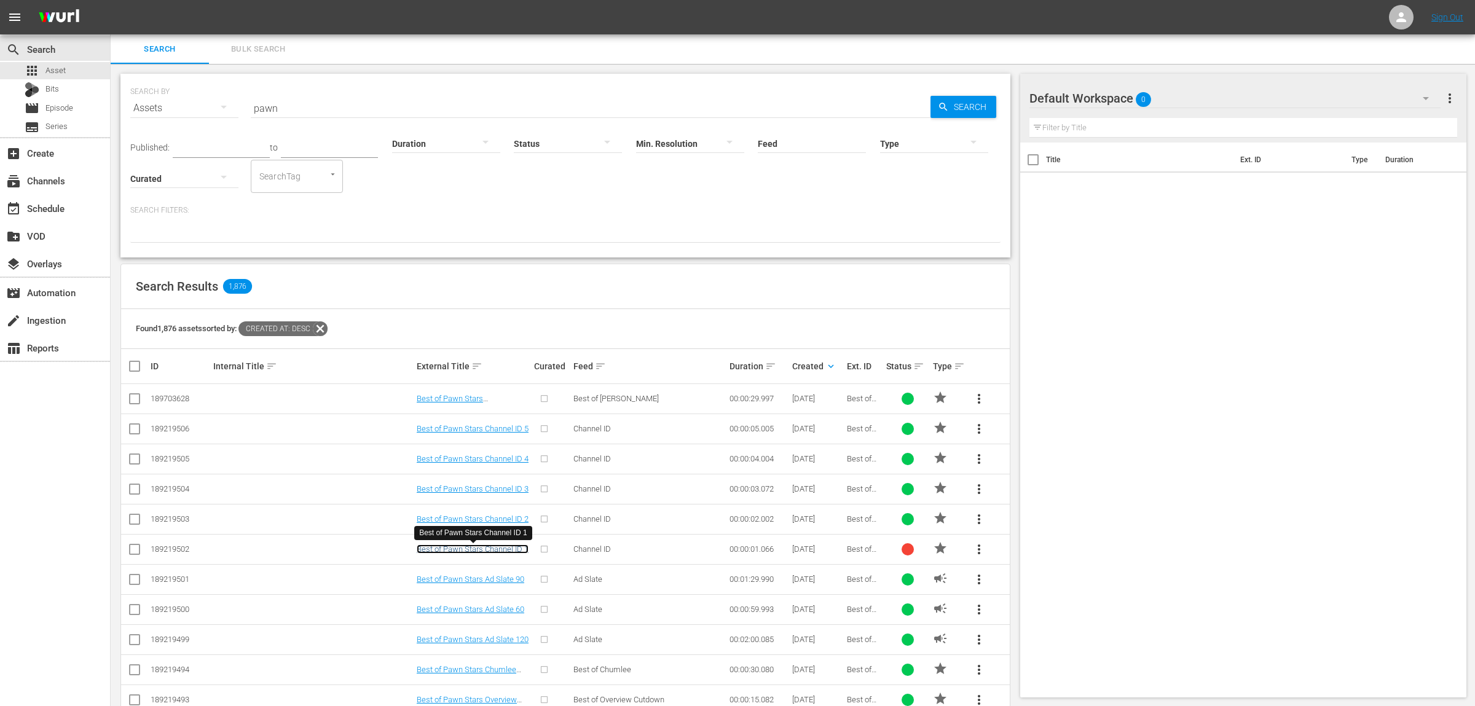 The height and width of the screenshot is (706, 1475). Describe the element at coordinates (759, 489) in the screenshot. I see `div: 00:00:03.072` at that location.